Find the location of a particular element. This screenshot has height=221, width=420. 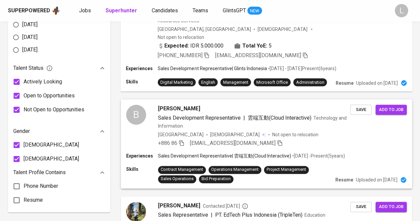

div: Talent Status is located at coordinates (59, 68).